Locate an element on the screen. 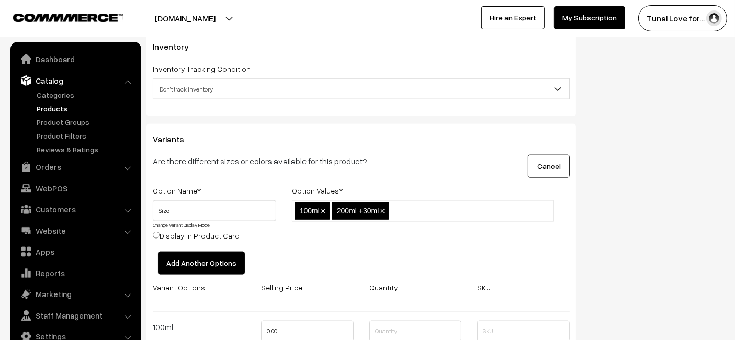 The width and height of the screenshot is (735, 340). label: Quantity is located at coordinates (384, 287).